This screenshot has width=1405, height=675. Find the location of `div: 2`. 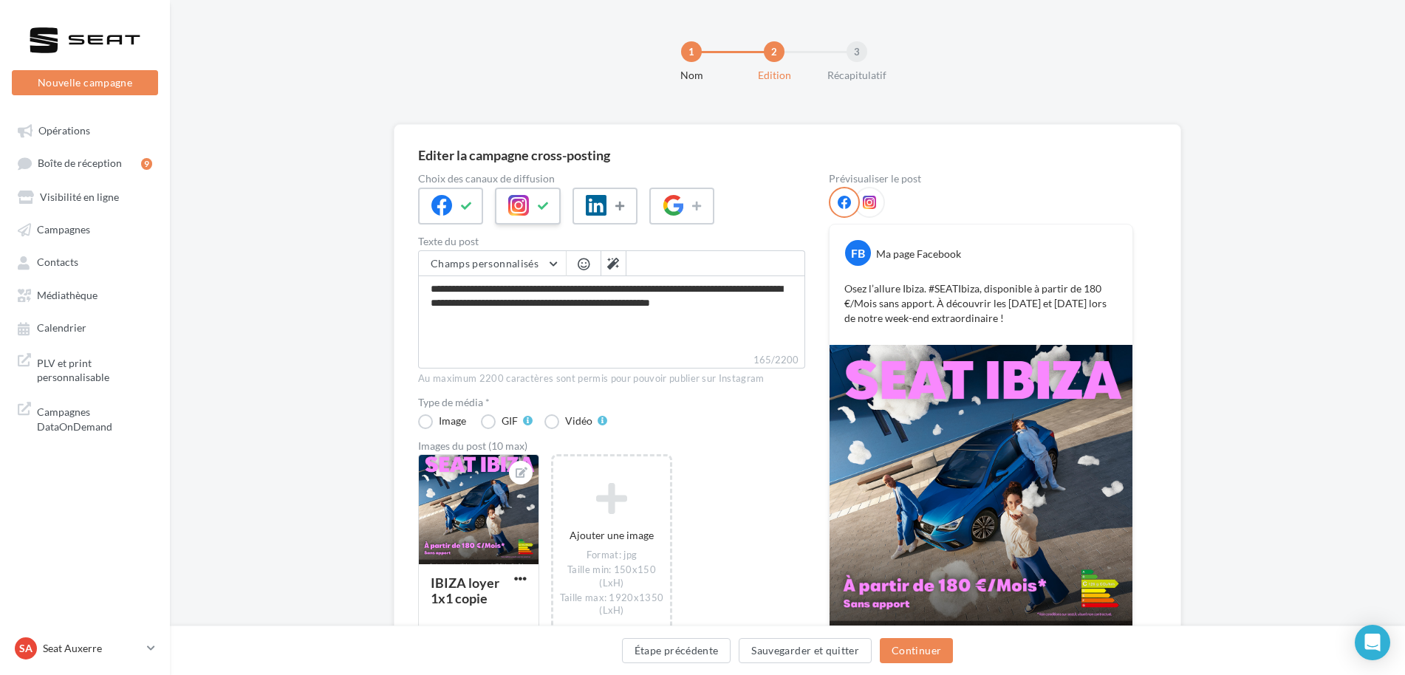

div: 2 is located at coordinates (774, 52).